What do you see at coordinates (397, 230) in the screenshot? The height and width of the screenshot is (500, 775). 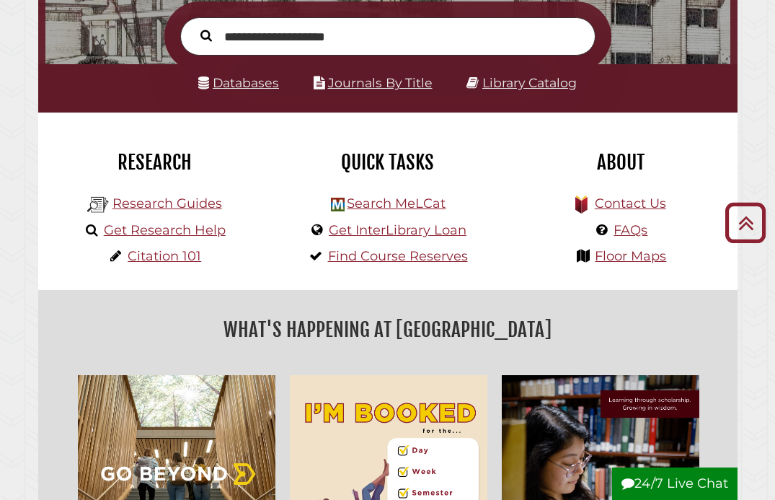 I see `a: Get InterLibrary Loan` at bounding box center [397, 230].